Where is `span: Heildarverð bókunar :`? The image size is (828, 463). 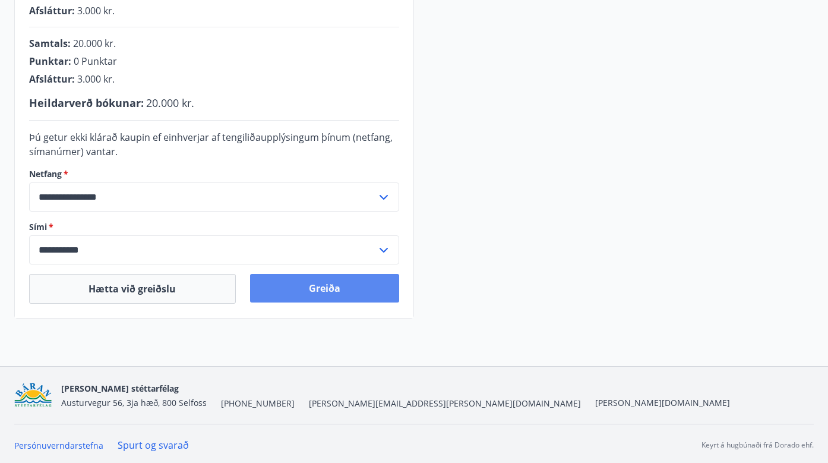 span: Heildarverð bókunar : is located at coordinates (86, 103).